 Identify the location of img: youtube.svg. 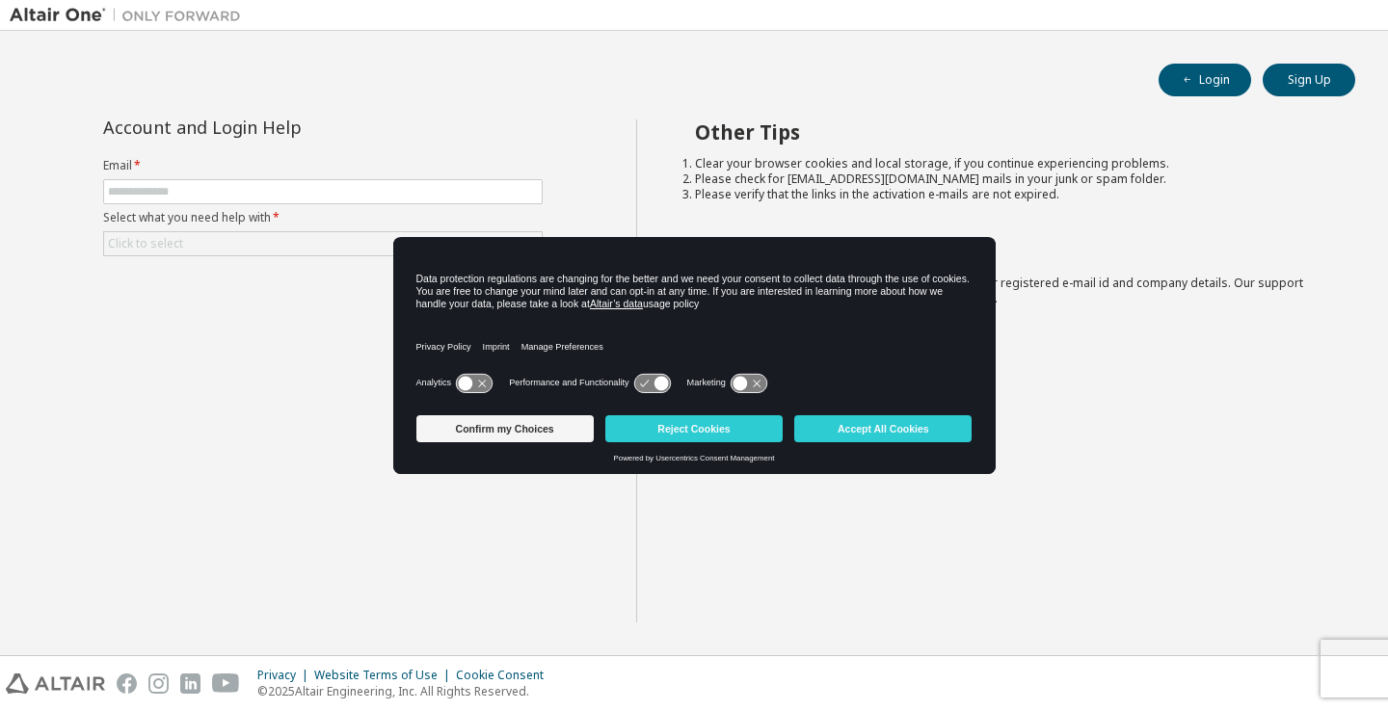
(225, 683).